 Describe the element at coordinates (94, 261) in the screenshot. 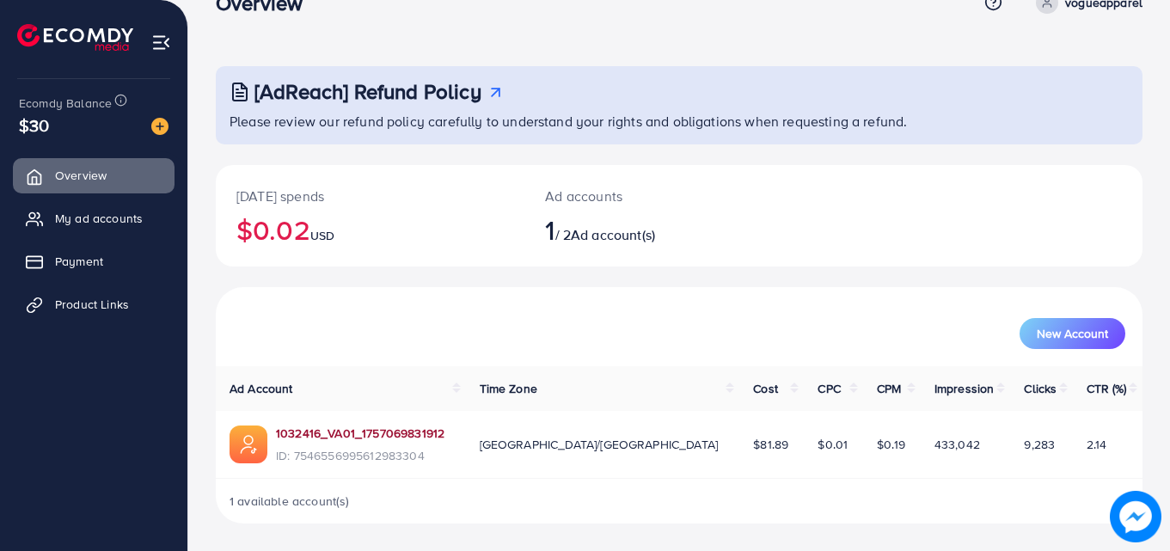

I see `a: Payment` at that location.